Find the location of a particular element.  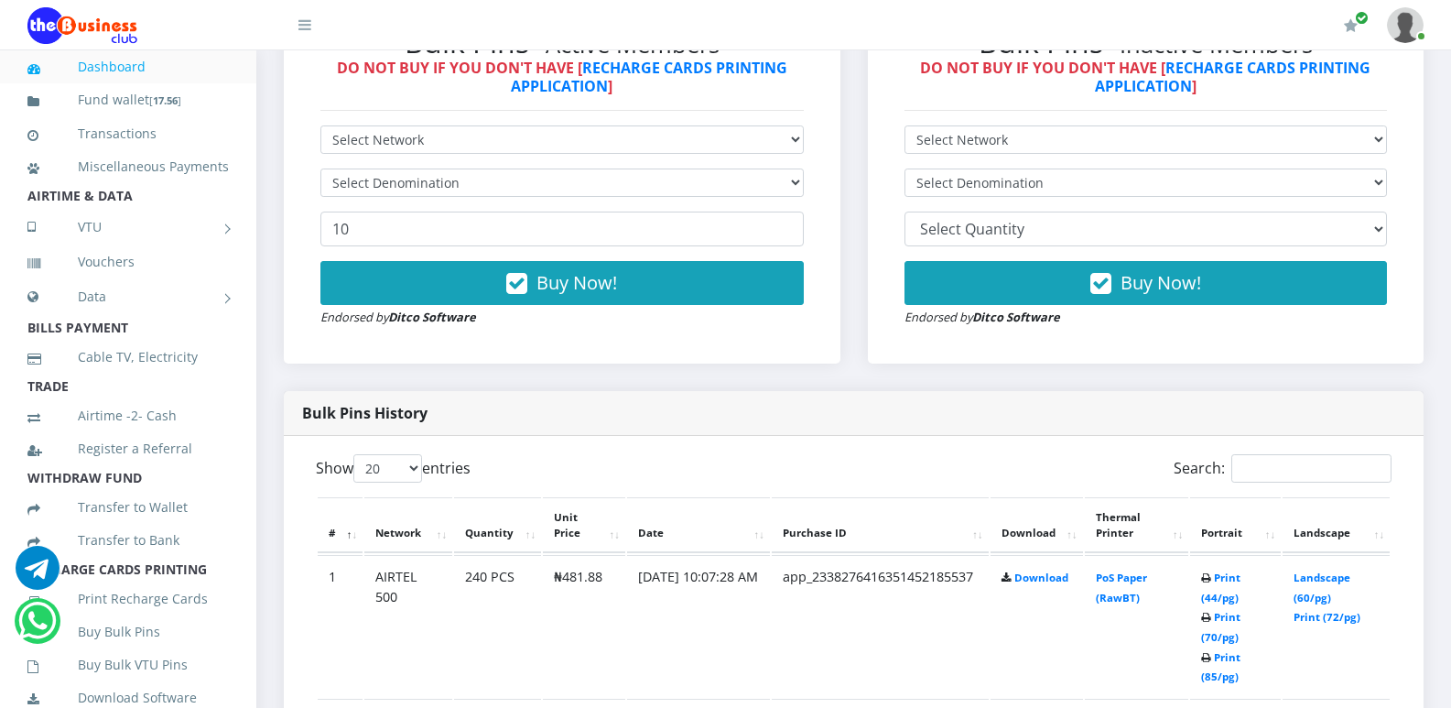

a: Vouchers is located at coordinates (128, 262).